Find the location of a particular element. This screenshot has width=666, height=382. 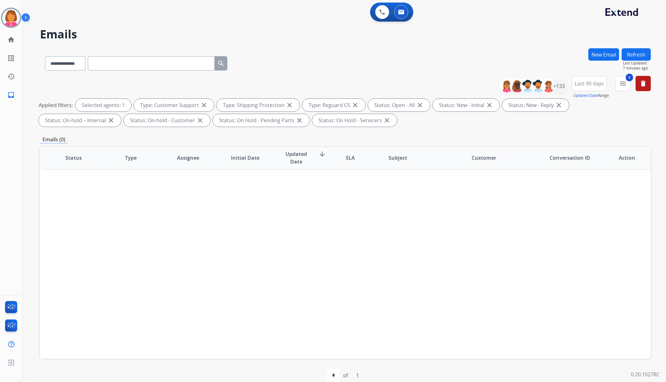

img: avatar is located at coordinates (11, 18).